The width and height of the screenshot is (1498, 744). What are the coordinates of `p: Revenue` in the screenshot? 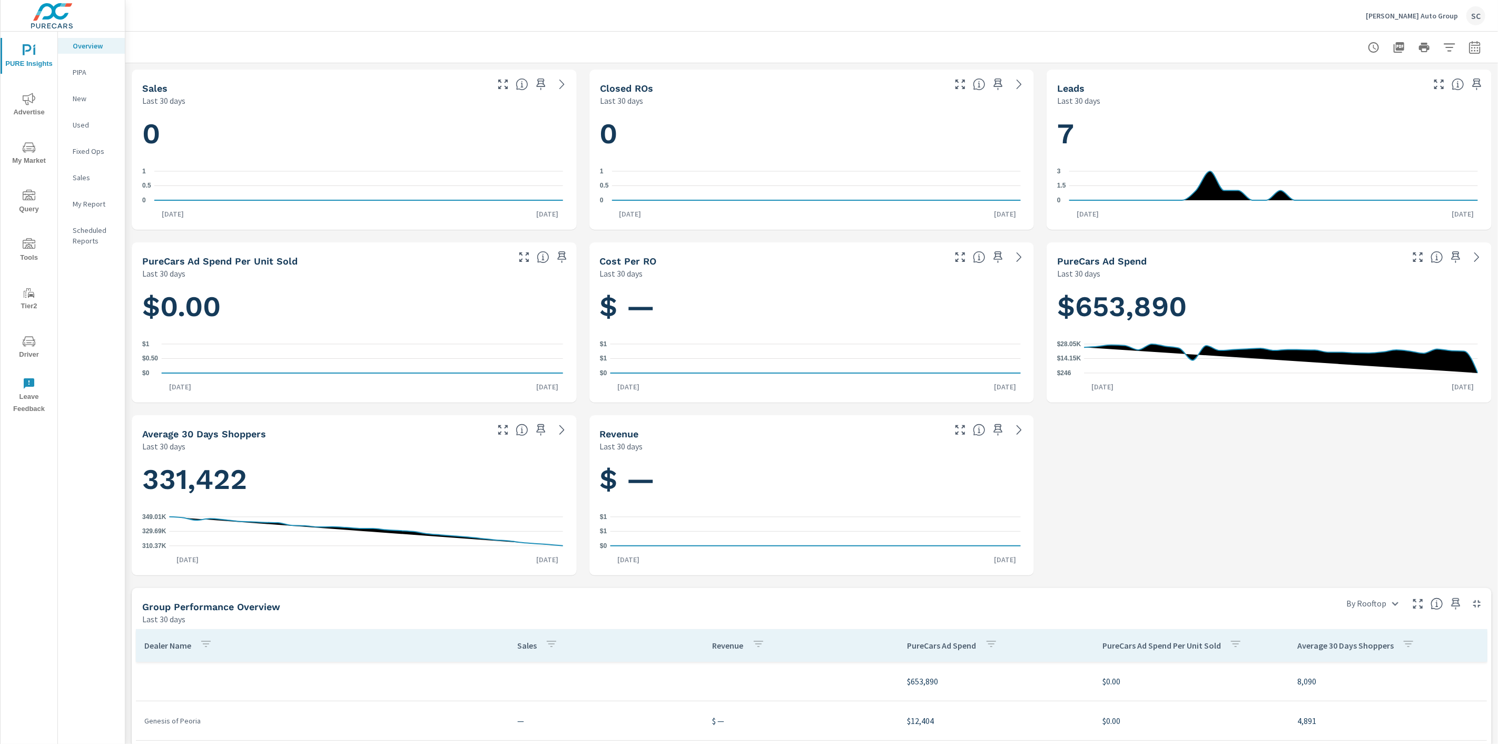 It's located at (728, 645).